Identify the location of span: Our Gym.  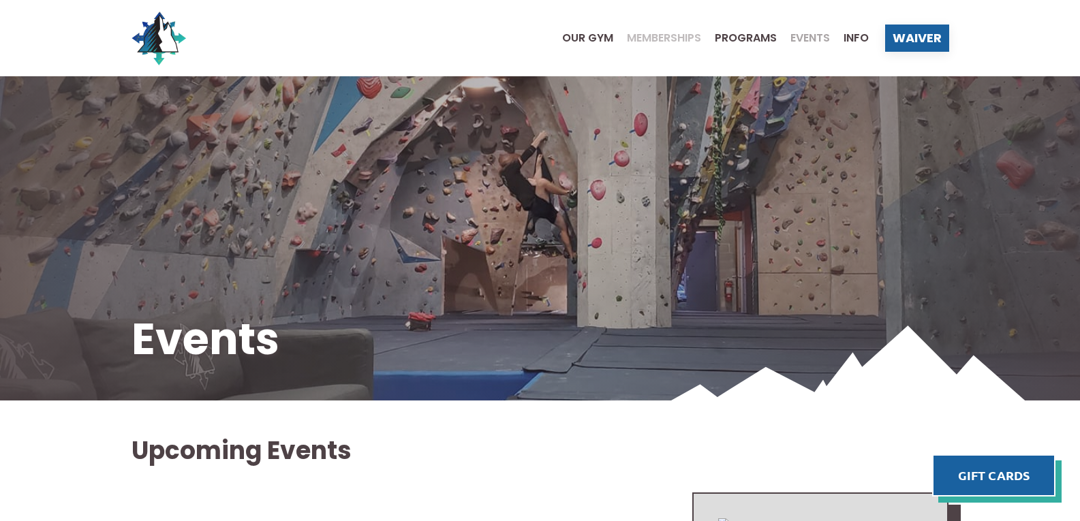
(587, 38).